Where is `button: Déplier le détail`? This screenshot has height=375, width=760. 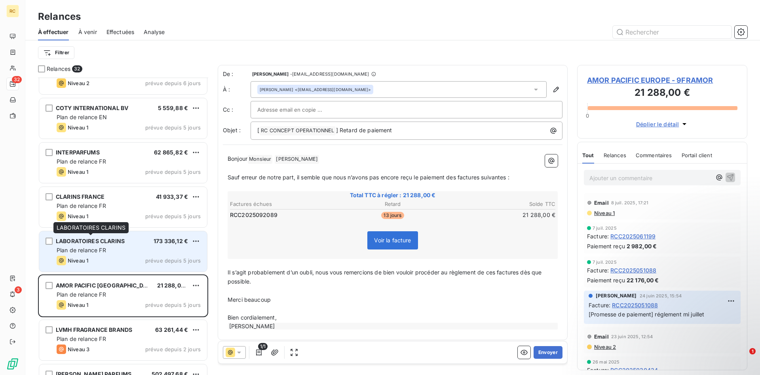 button: Déplier le détail is located at coordinates (662, 124).